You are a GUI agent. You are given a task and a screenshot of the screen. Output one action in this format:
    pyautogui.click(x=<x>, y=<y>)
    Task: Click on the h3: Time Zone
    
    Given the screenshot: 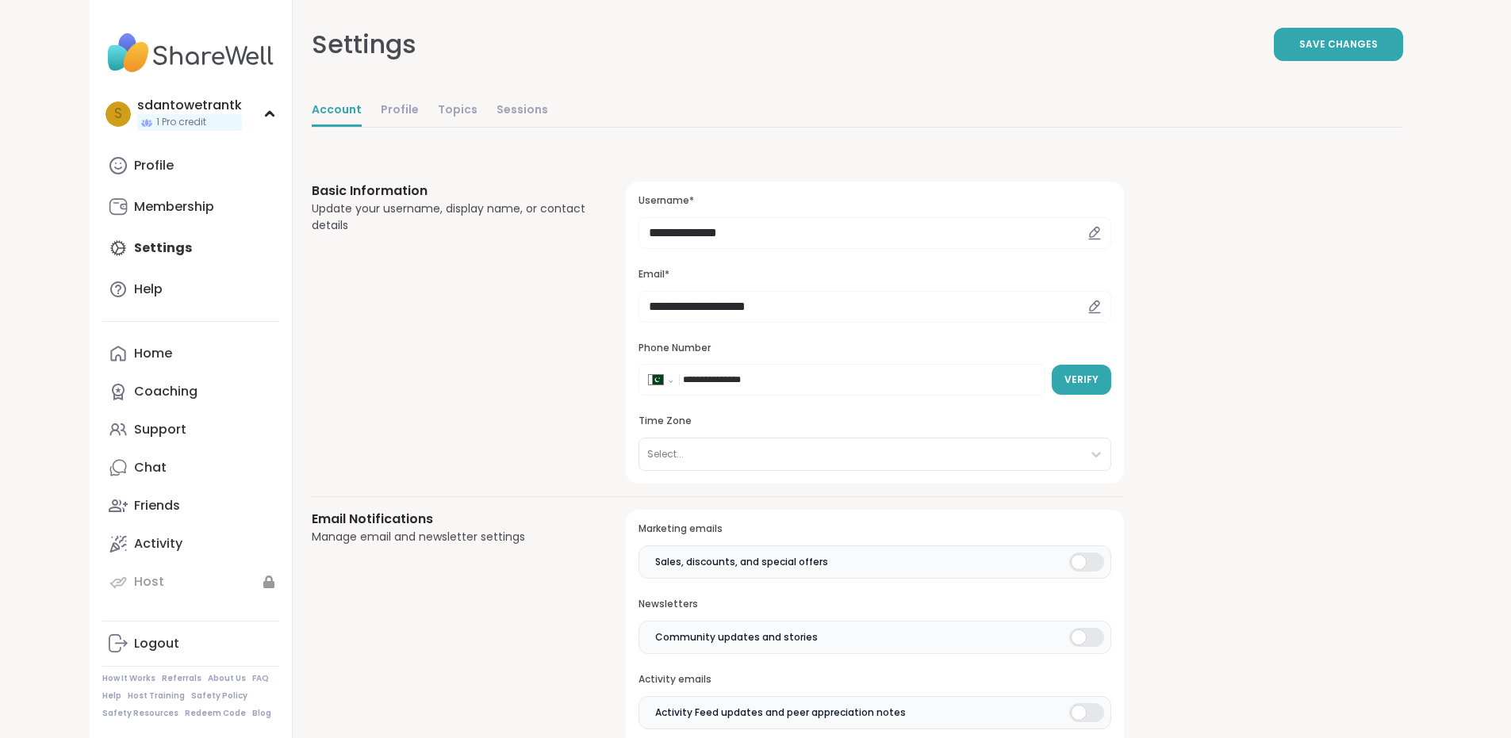 What is the action you would take?
    pyautogui.click(x=874, y=421)
    